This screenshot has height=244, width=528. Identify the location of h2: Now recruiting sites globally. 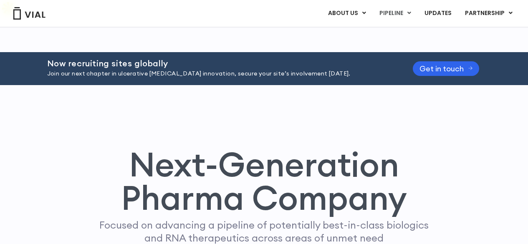
(220, 63).